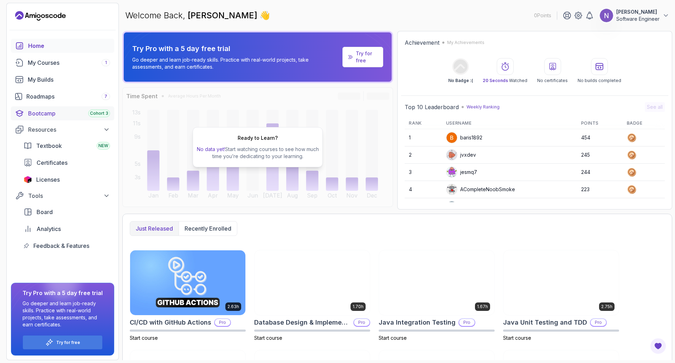 This screenshot has width=675, height=363. Describe the element at coordinates (198, 15) in the screenshot. I see `p: Welcome Back,` at that location.